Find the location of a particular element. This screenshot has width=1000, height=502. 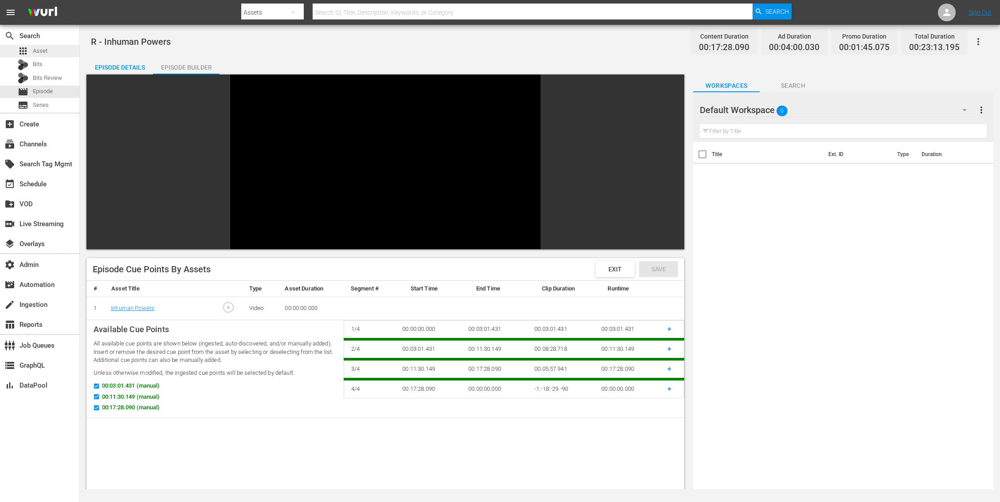

p: All available cue points are shown below (ingested, auto-discovered, and/or manually added). Inse... is located at coordinates (215, 352).